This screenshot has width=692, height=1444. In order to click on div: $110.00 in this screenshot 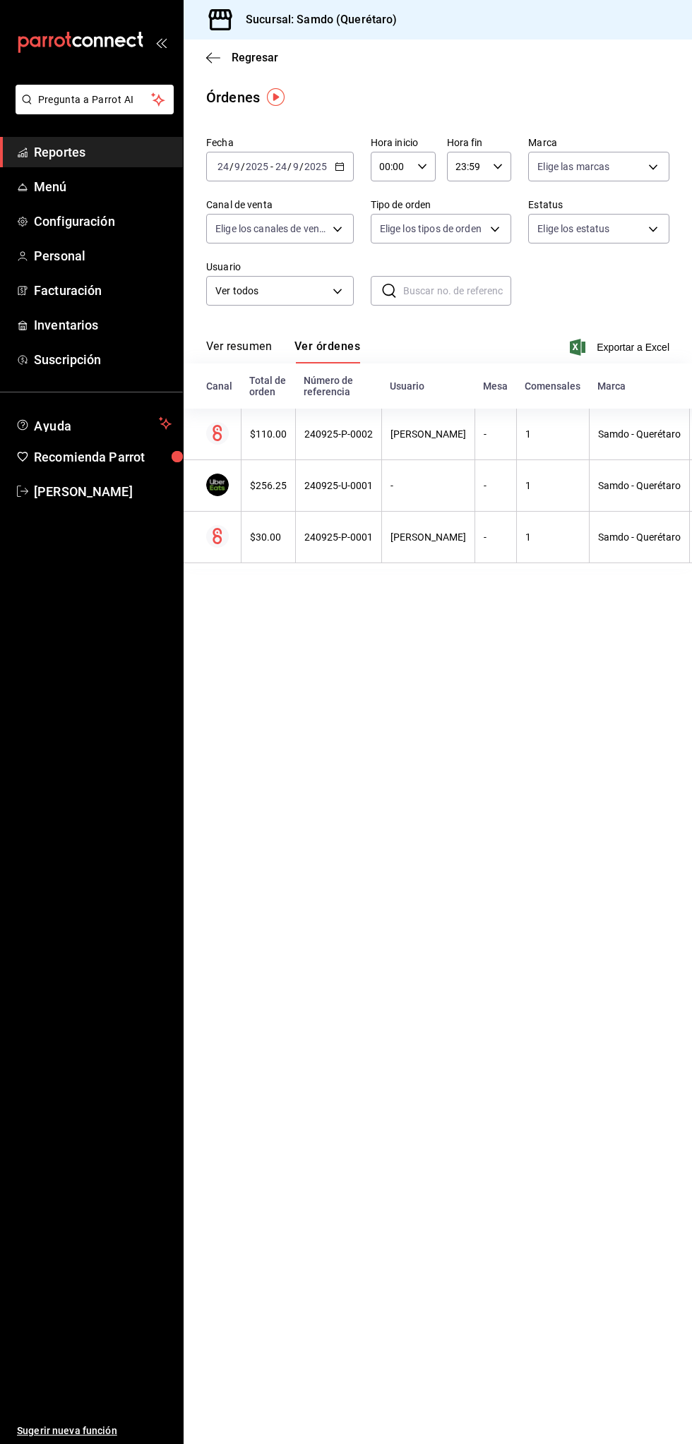, I will do `click(268, 434)`.